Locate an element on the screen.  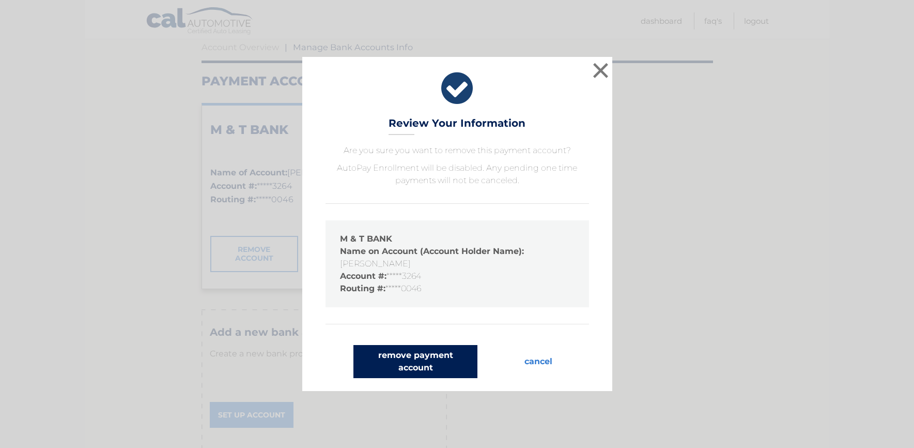
strong: Routing #: is located at coordinates (363, 288).